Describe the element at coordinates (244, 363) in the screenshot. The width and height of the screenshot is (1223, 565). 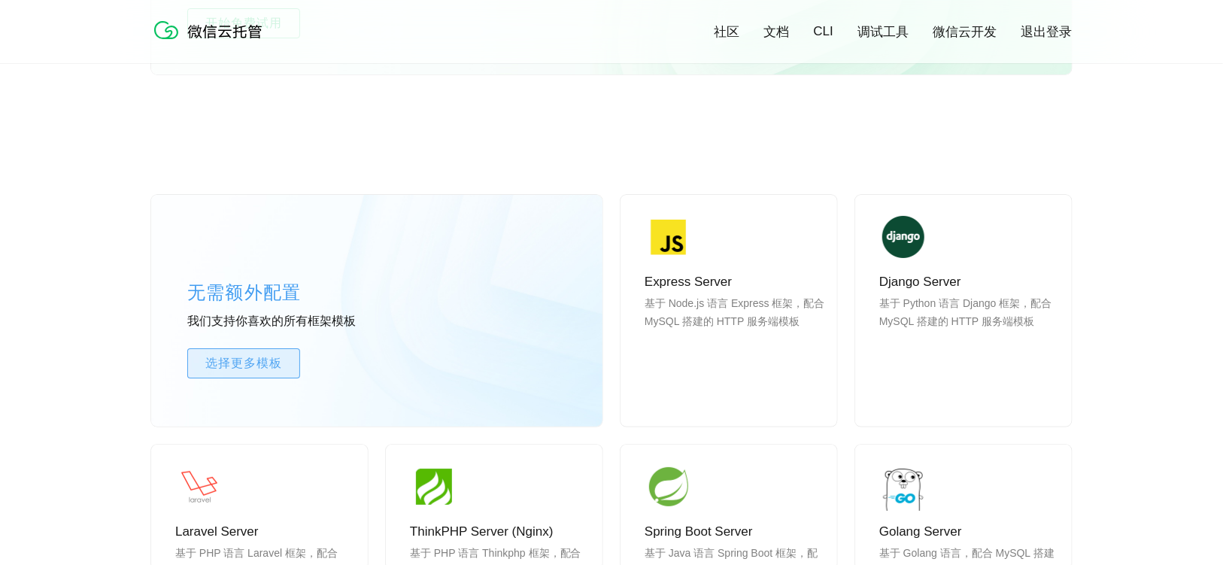
I see `span: 选择更多模板` at that location.